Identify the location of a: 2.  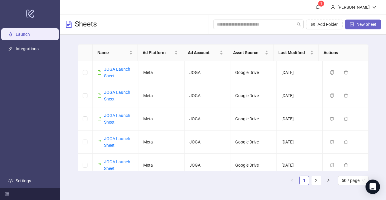
(316, 181).